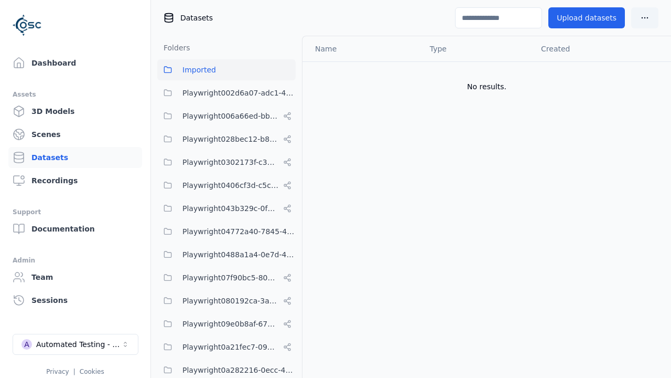  Describe the element at coordinates (75, 94) in the screenshot. I see `div: Assets` at that location.